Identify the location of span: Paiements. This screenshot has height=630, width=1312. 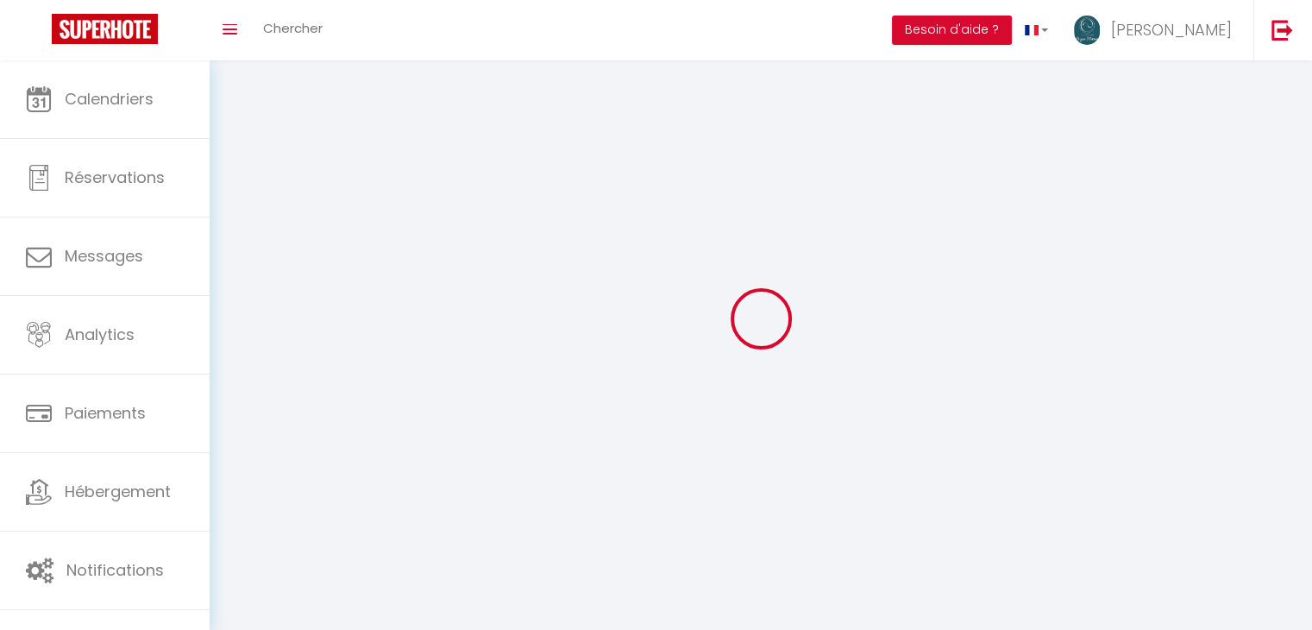
(105, 412).